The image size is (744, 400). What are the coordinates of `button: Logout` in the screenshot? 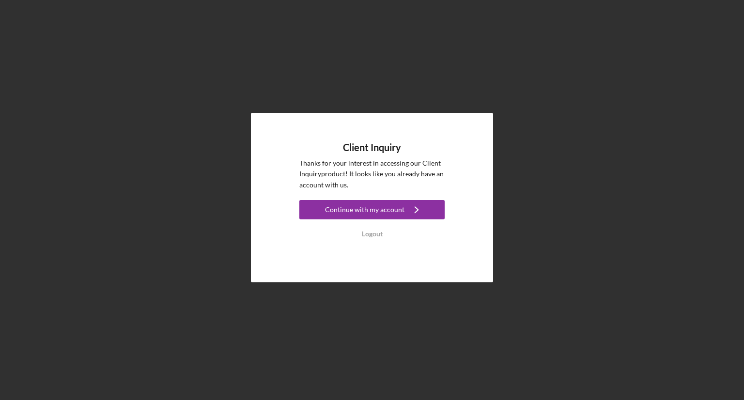 It's located at (372, 234).